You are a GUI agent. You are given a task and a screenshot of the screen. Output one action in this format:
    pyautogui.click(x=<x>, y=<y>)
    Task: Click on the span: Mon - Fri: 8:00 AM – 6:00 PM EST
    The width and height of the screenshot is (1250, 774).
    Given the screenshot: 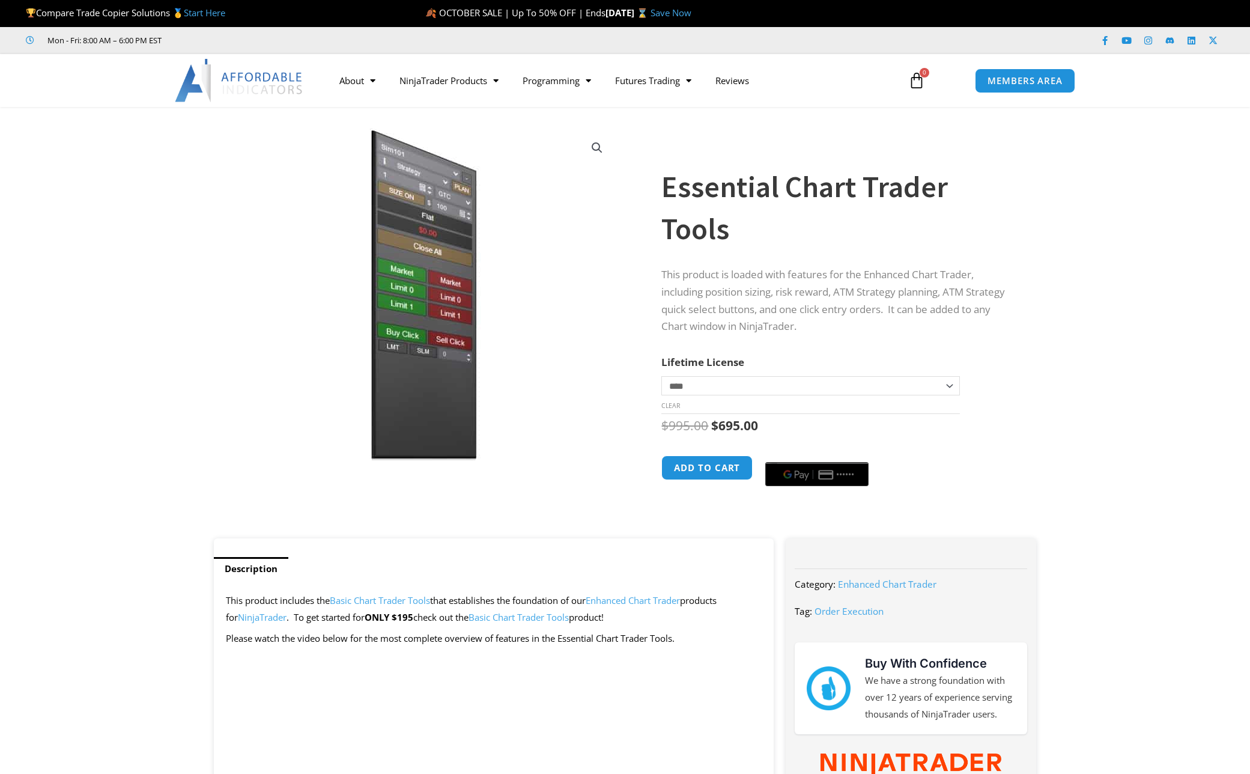 What is the action you would take?
    pyautogui.click(x=103, y=40)
    